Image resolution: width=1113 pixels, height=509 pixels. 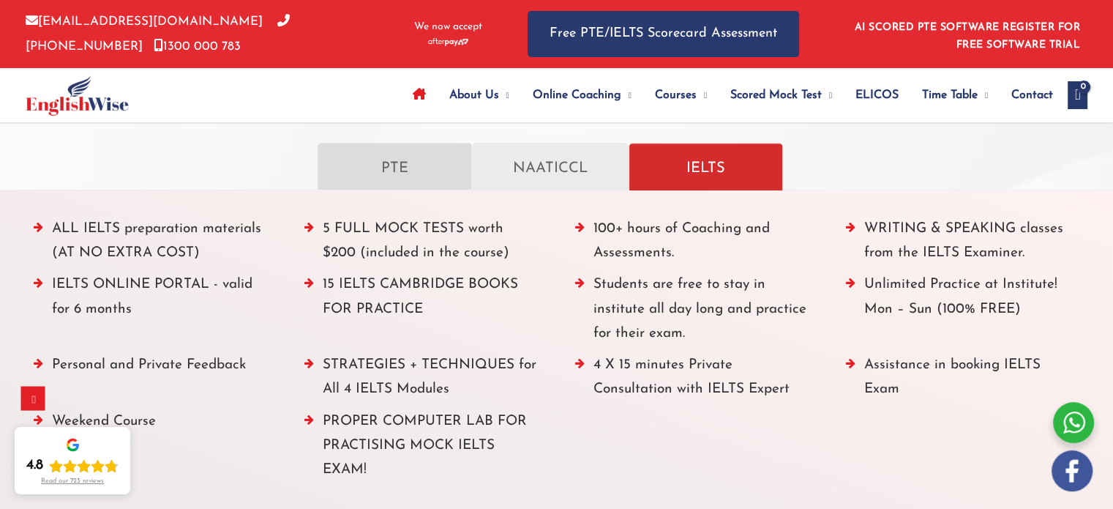 I want to click on span: Time Table, so click(x=950, y=95).